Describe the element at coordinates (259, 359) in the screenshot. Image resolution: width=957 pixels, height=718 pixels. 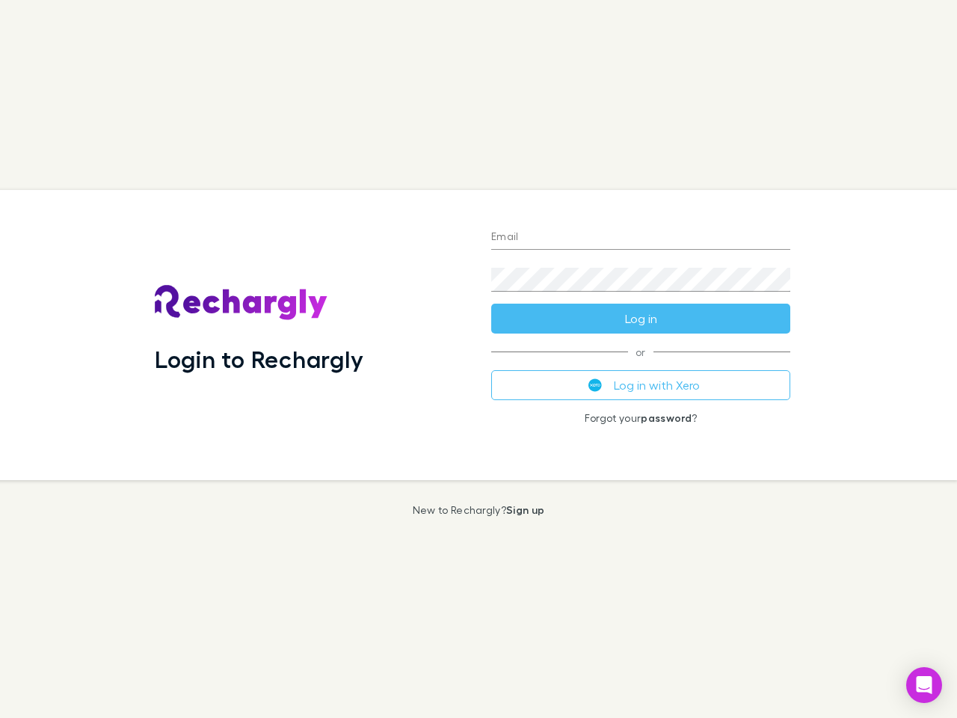
I see `h1: Login to Rechargly` at that location.